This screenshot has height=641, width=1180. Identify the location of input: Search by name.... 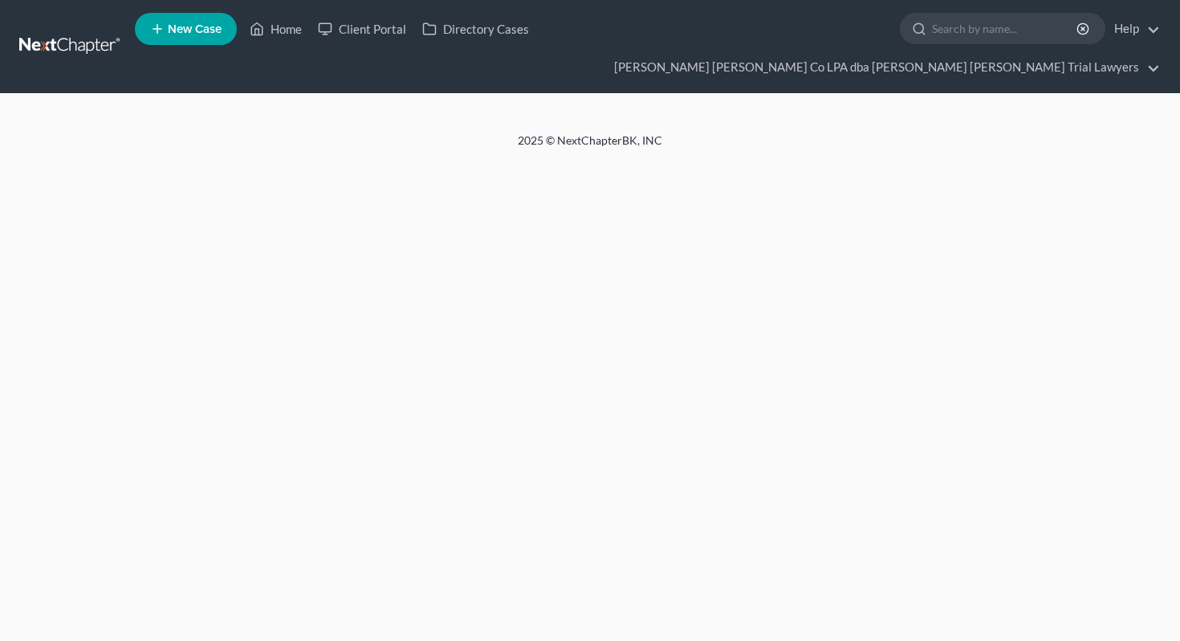
(1005, 28).